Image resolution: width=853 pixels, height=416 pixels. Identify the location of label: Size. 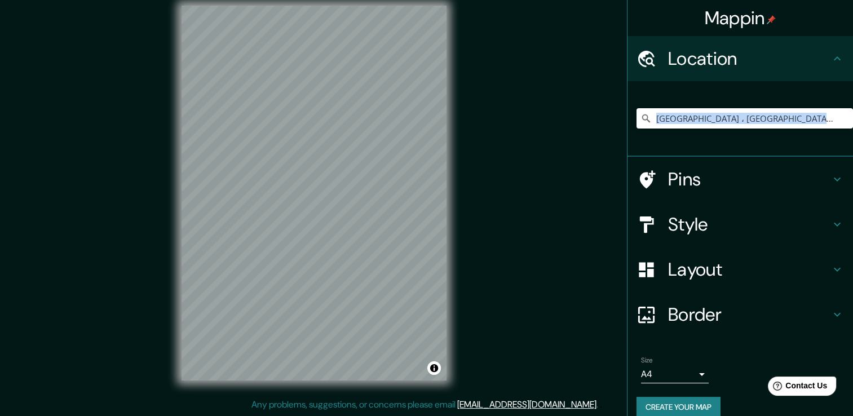
(647, 360).